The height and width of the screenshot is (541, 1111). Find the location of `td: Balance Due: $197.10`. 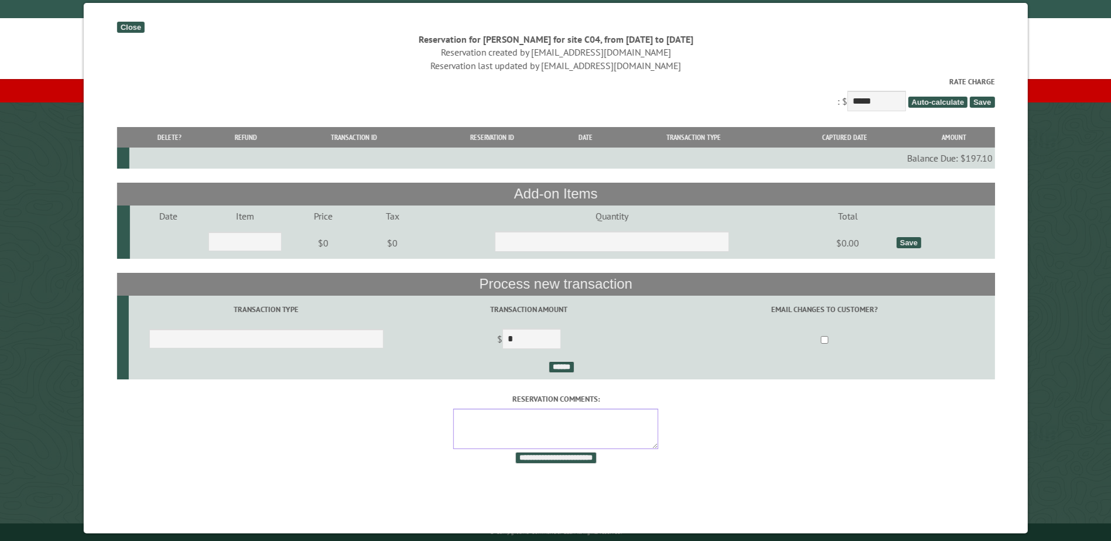

td: Balance Due: $197.10 is located at coordinates (562, 158).